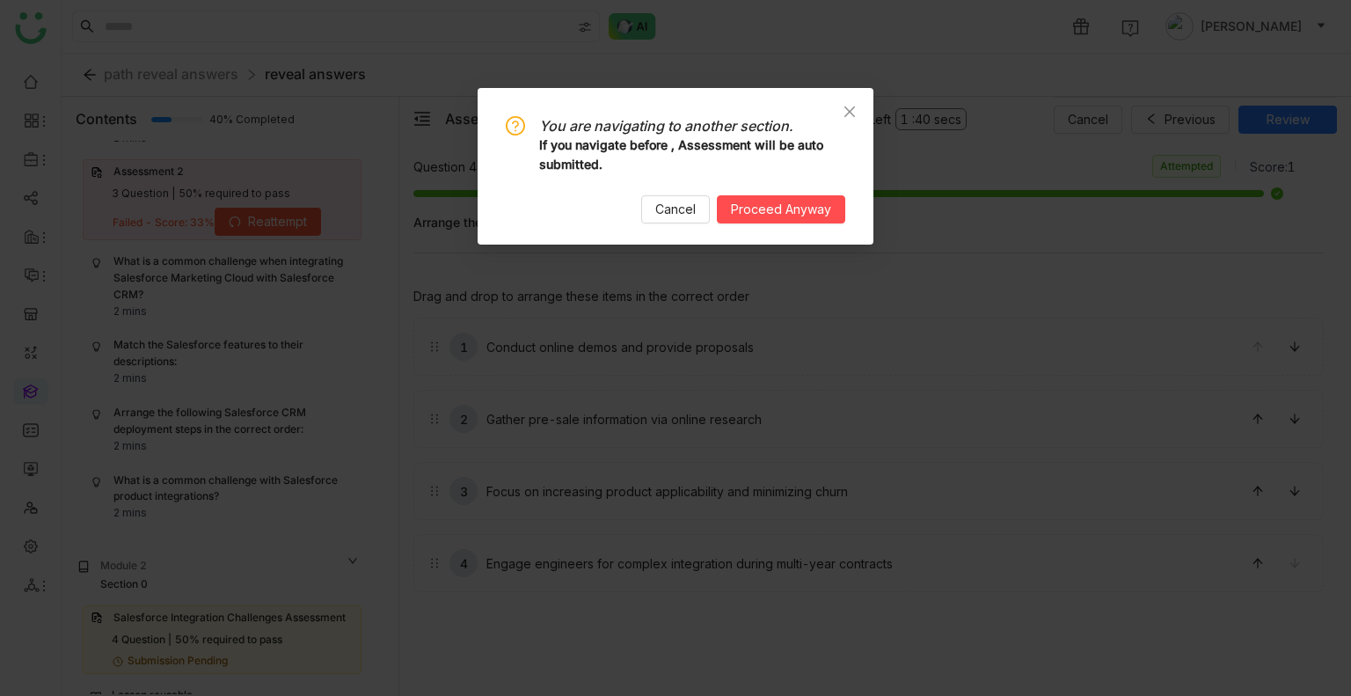 This screenshot has height=696, width=1351. I want to click on button: Close, so click(850, 112).